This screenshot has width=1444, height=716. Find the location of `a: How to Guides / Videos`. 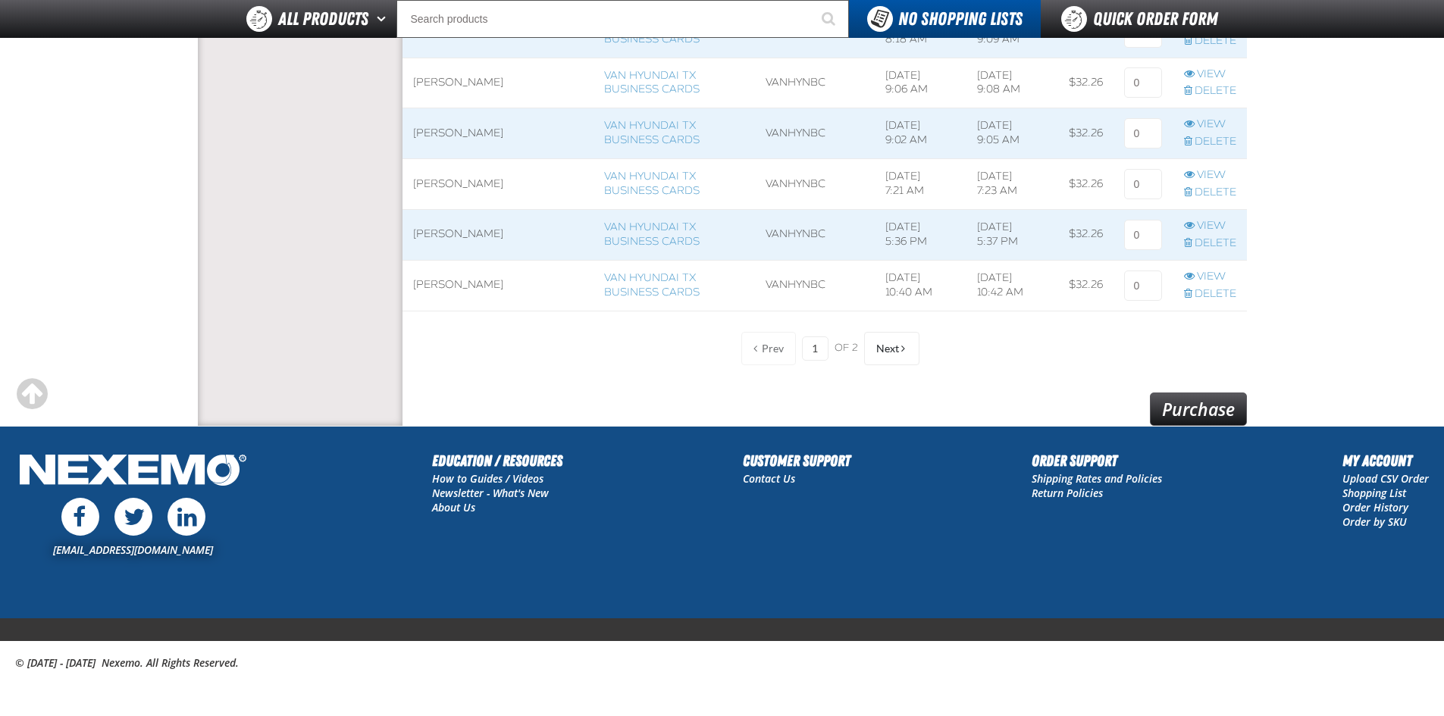

a: How to Guides / Videos is located at coordinates (487, 478).